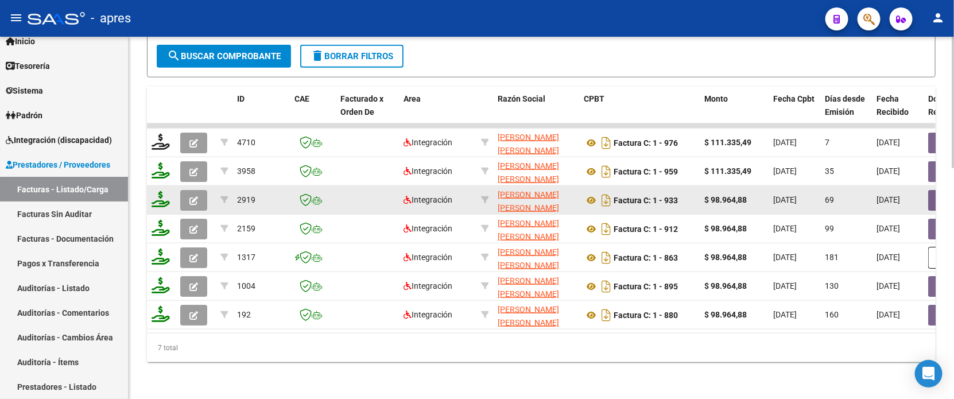 The width and height of the screenshot is (954, 399). I want to click on datatable-header-cell: ID, so click(261, 112).